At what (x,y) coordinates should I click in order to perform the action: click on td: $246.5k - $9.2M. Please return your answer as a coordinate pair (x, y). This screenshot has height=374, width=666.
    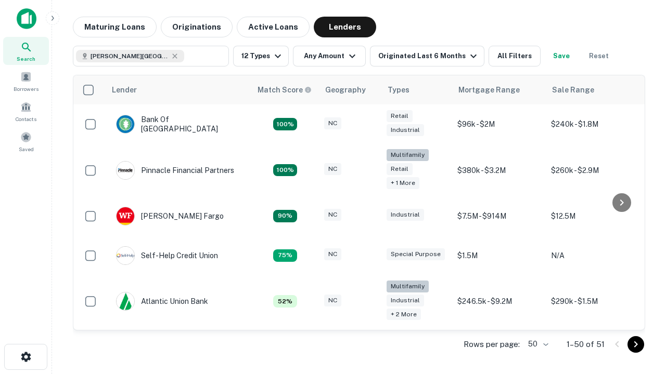
    Looking at the image, I should click on (499, 302).